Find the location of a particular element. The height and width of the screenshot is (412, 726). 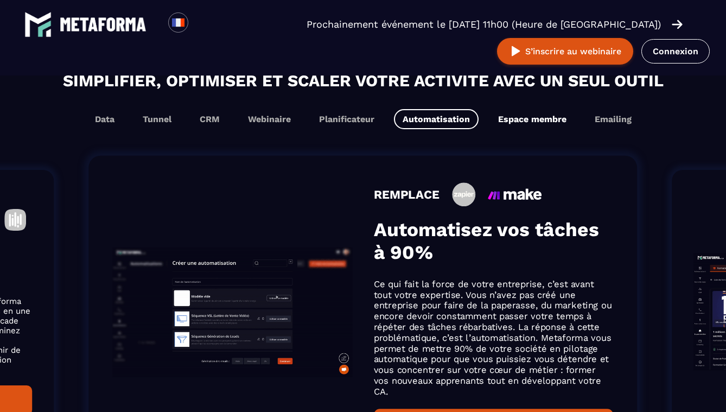

button: Tunnel is located at coordinates (157, 119).